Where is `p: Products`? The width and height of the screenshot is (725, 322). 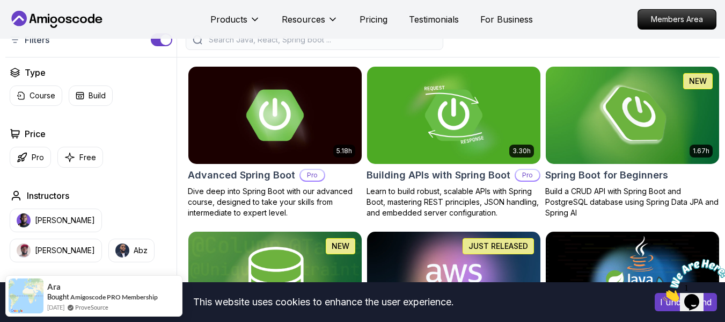
p: Products is located at coordinates (229, 19).